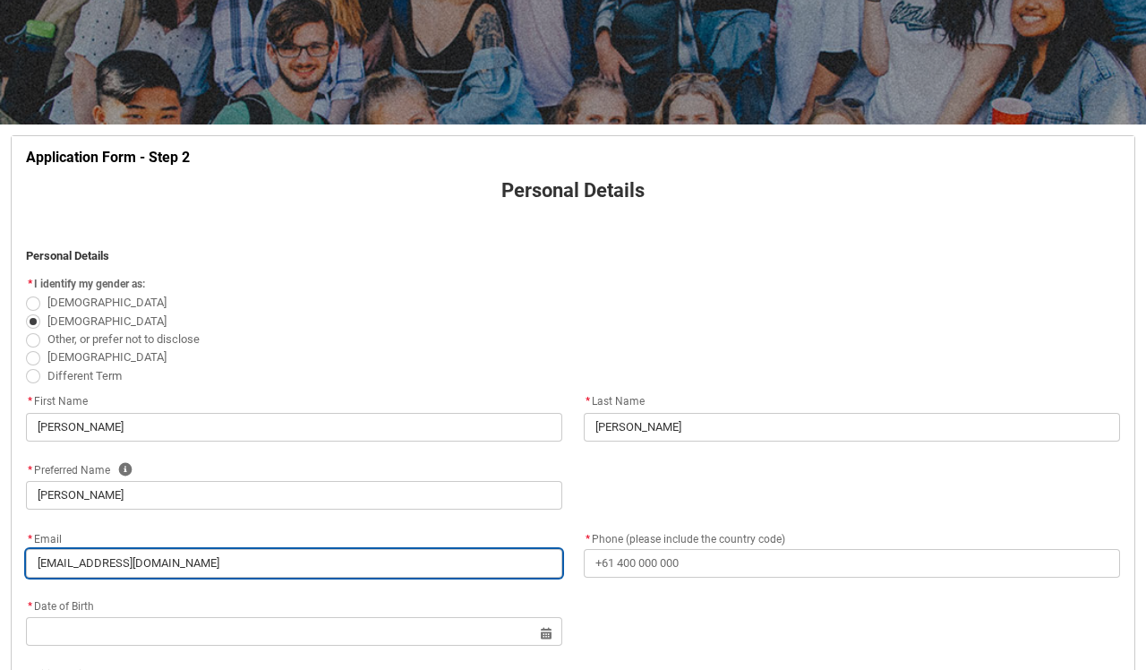 The width and height of the screenshot is (1146, 670). Describe the element at coordinates (294, 563) in the screenshot. I see `input: you@example.com` at that location.